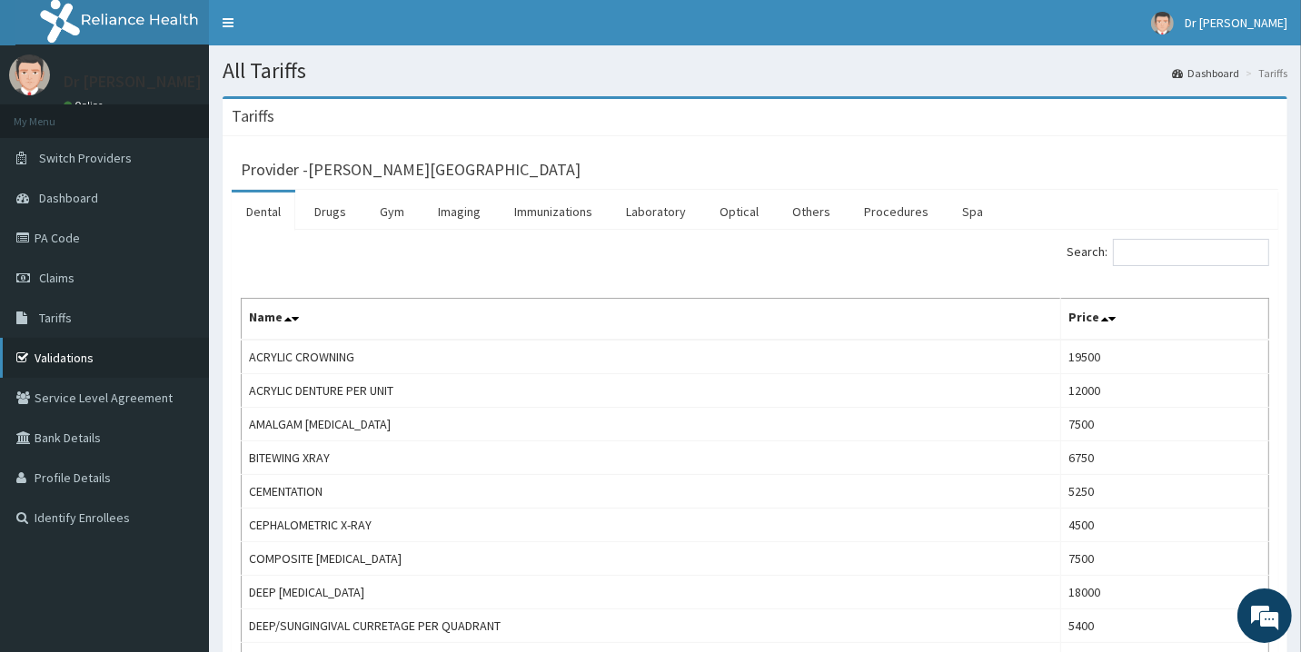 The image size is (1301, 652). What do you see at coordinates (459, 212) in the screenshot?
I see `a: Imaging` at bounding box center [459, 212].